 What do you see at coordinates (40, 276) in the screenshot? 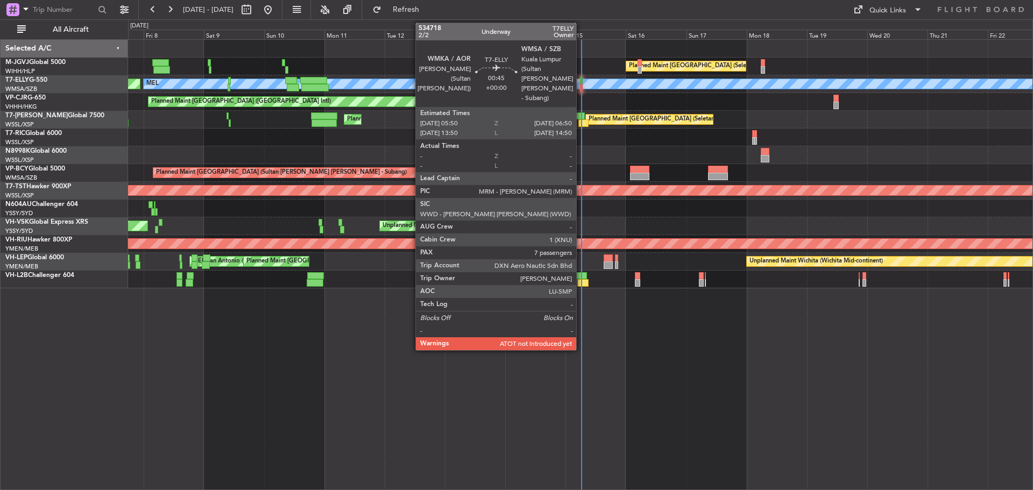
I see `a: VH-L2BChallenger 604` at bounding box center [40, 276].